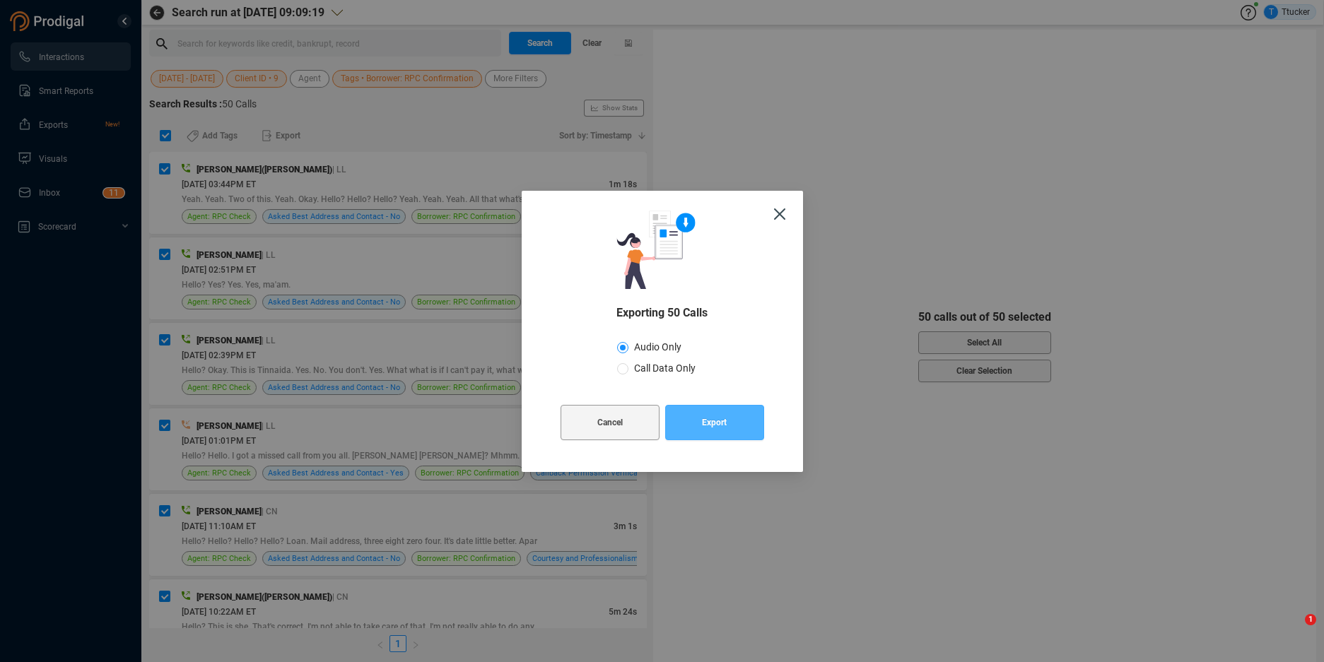 Image resolution: width=1324 pixels, height=662 pixels. What do you see at coordinates (664, 368) in the screenshot?
I see `span: Call Data Only` at bounding box center [664, 368].